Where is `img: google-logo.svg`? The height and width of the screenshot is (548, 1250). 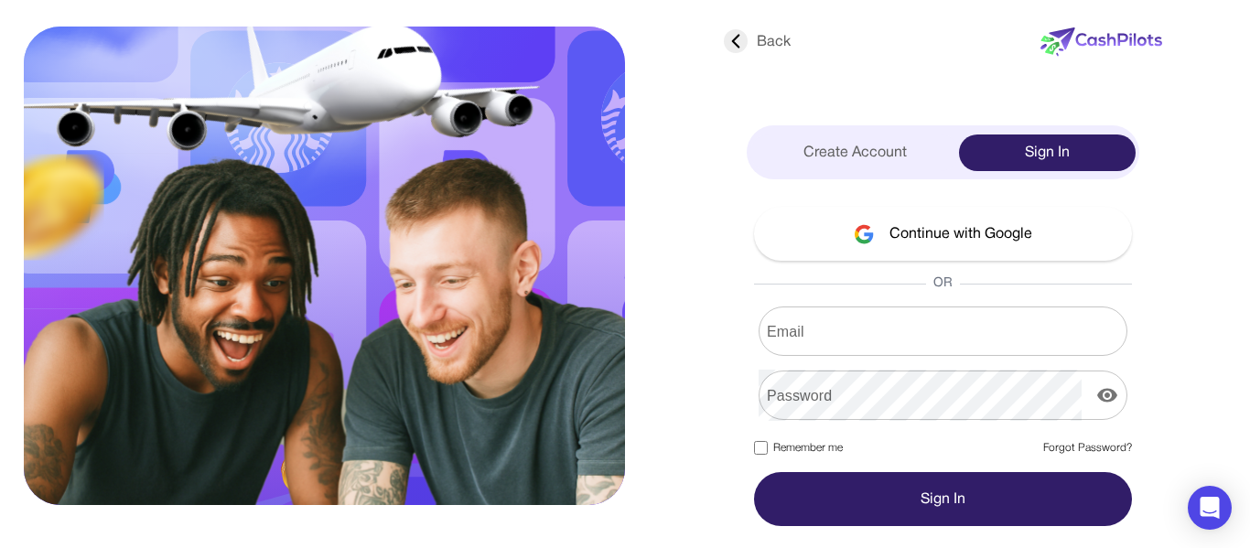 img: google-logo.svg is located at coordinates (864, 234).